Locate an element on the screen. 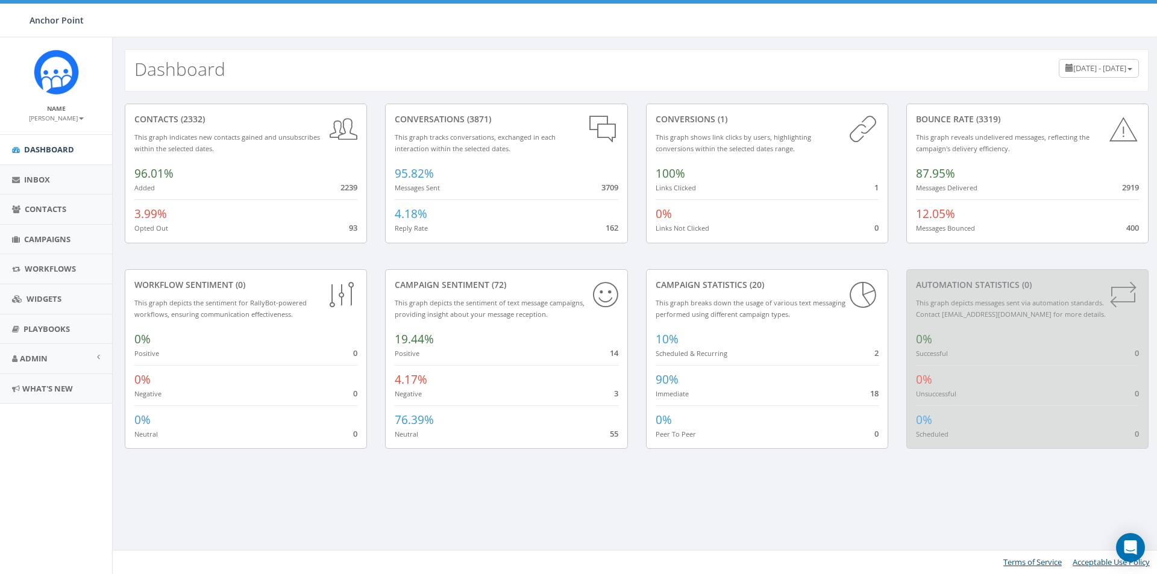  span: 76.39% is located at coordinates (414, 420).